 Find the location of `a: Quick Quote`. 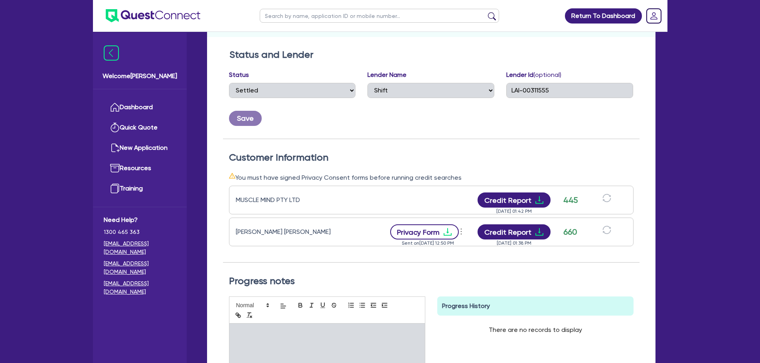

a: Quick Quote is located at coordinates (140, 128).